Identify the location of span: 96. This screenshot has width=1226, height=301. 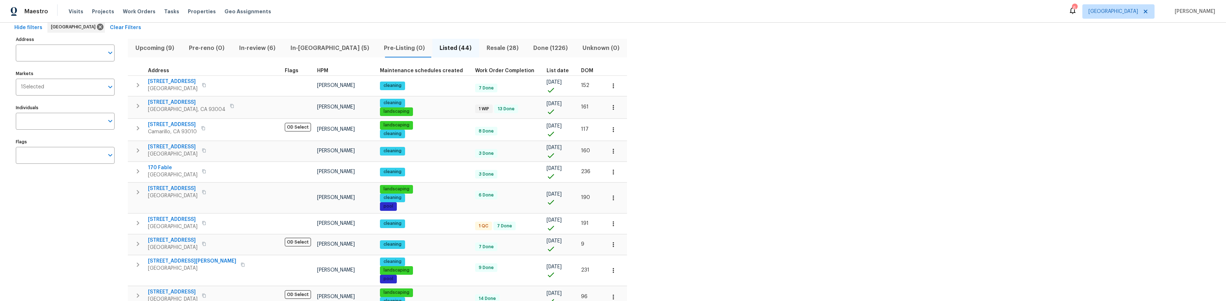
(584, 297).